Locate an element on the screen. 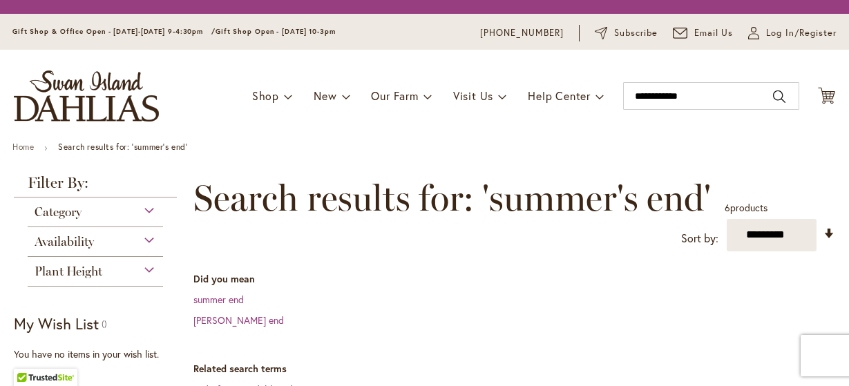  dt: Did you mean is located at coordinates (514, 279).